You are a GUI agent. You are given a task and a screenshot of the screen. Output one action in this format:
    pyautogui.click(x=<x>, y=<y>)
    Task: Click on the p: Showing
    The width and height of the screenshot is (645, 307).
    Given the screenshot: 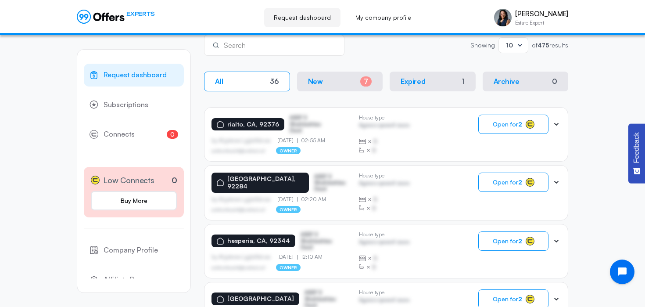 What is the action you would take?
    pyautogui.click(x=483, y=45)
    